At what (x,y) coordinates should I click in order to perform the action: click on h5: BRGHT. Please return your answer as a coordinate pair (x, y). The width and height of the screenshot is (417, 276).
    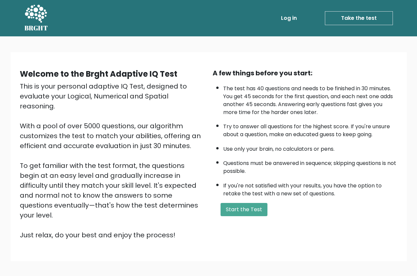
    Looking at the image, I should click on (36, 28).